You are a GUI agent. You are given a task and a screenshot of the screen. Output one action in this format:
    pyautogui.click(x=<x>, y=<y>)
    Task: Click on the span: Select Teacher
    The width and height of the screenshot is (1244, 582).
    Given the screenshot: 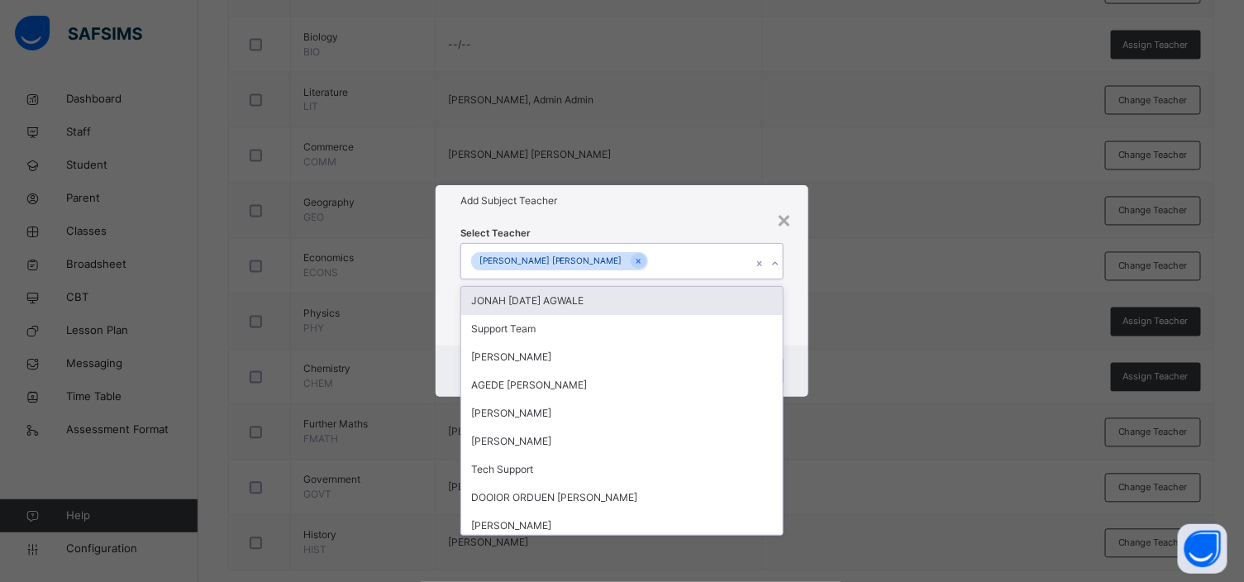 What is the action you would take?
    pyautogui.click(x=495, y=233)
    